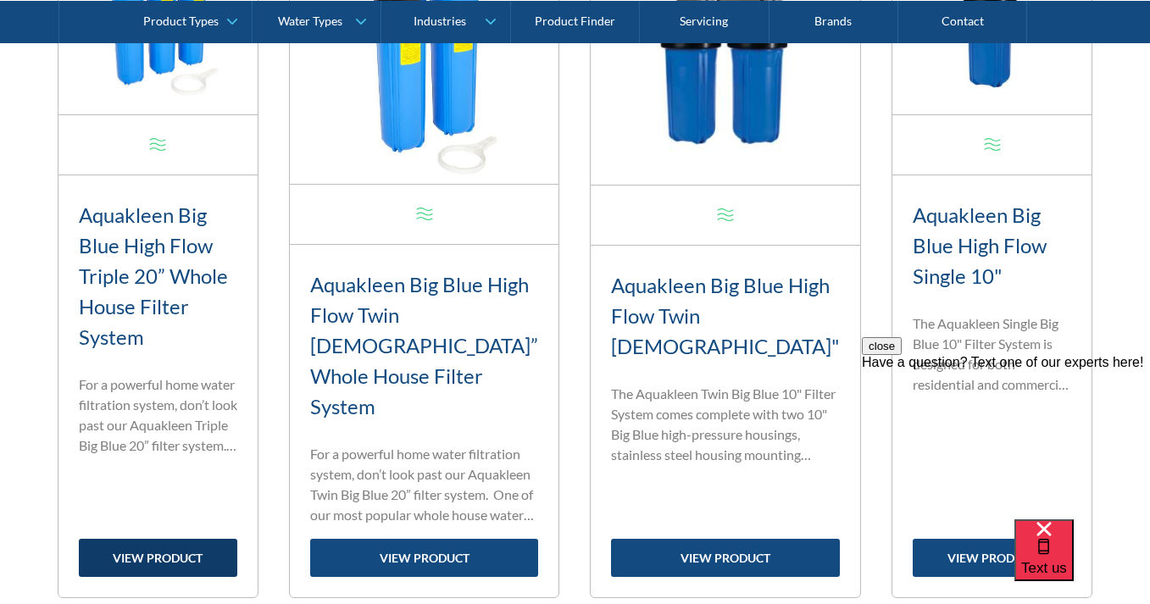  Describe the element at coordinates (991, 246) in the screenshot. I see `h3: Aquakleen Big Blue High Flow Single 10"` at that location.